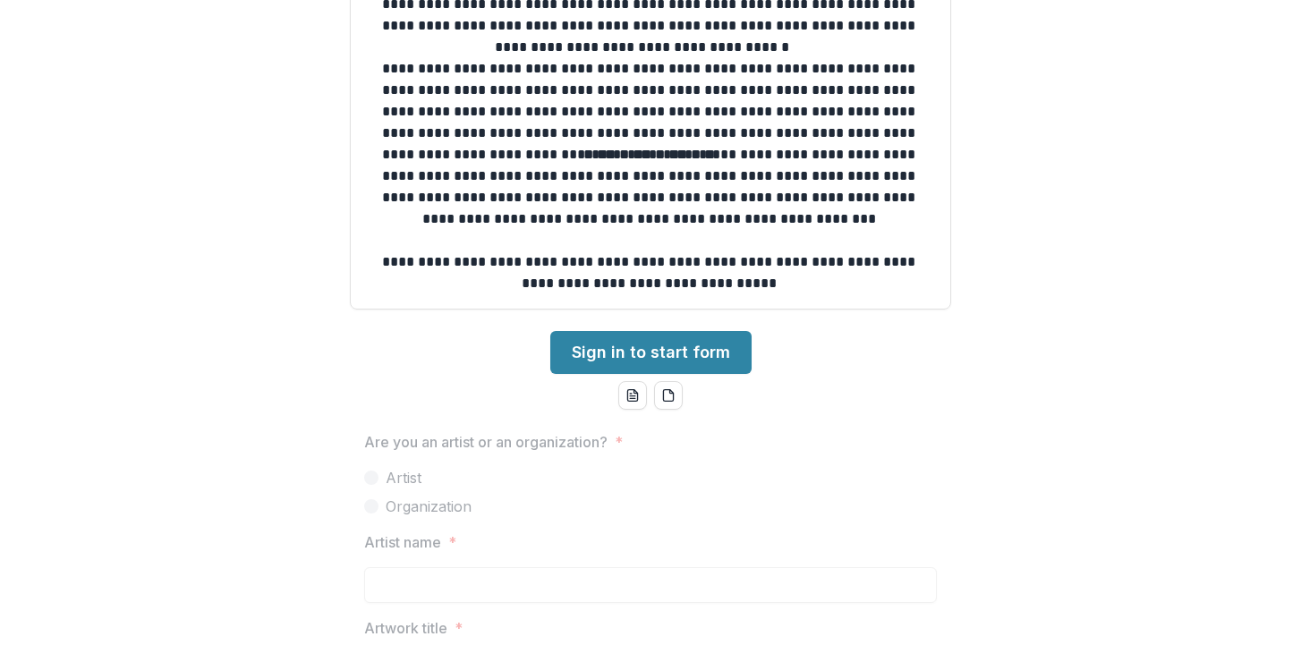 The width and height of the screenshot is (1301, 645). What do you see at coordinates (668, 395) in the screenshot?
I see `button: pdf-download` at bounding box center [668, 395].